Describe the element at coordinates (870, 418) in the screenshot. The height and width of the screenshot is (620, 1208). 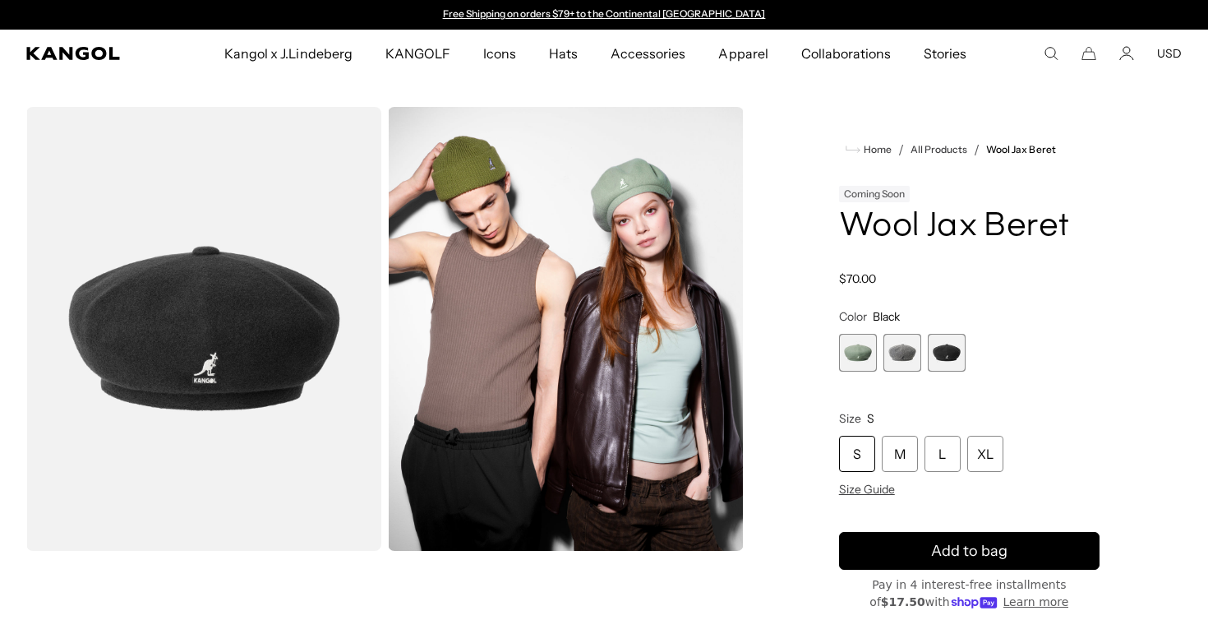
I see `span: S` at that location.